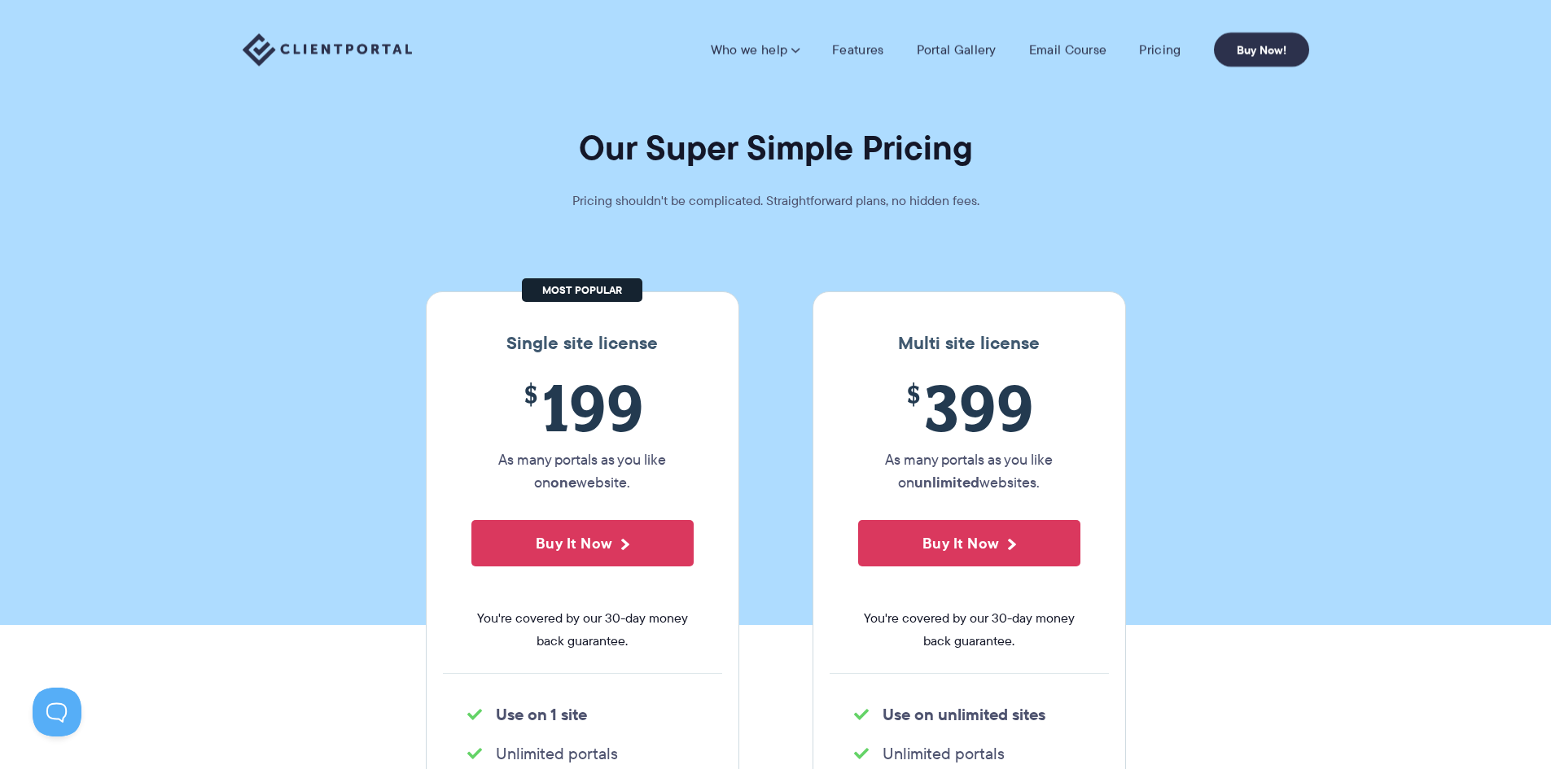  Describe the element at coordinates (582, 471) in the screenshot. I see `p: As many portals as you like on website.` at that location.